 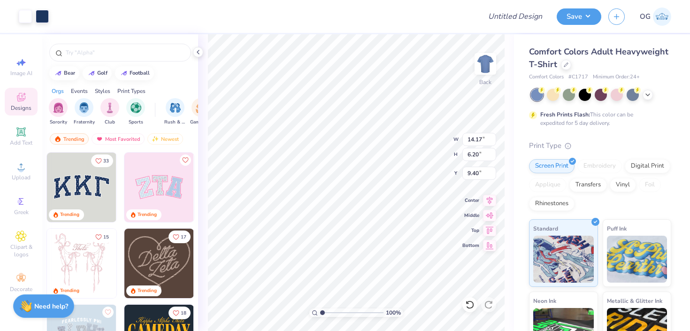 What do you see at coordinates (551, 204) in the screenshot?
I see `div: Rhinestones` at bounding box center [551, 204].